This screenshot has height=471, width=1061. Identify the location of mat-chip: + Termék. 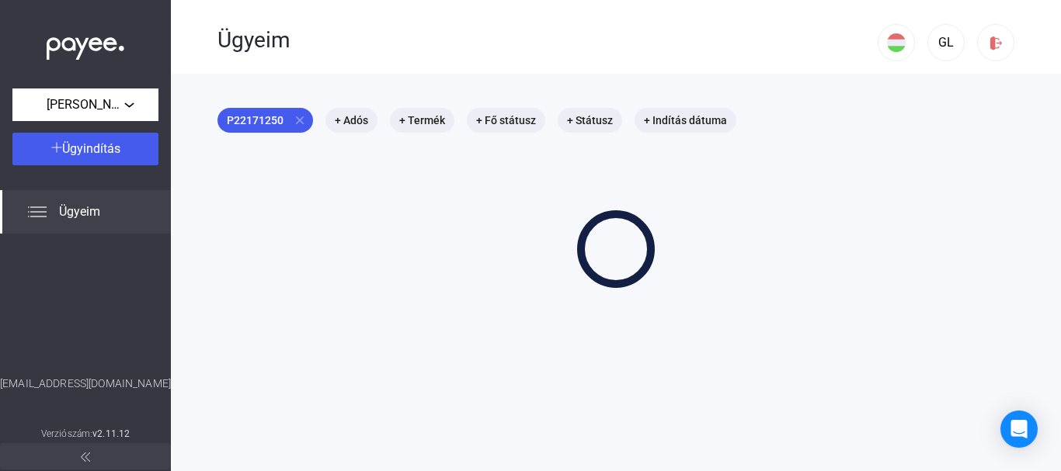
(422, 120).